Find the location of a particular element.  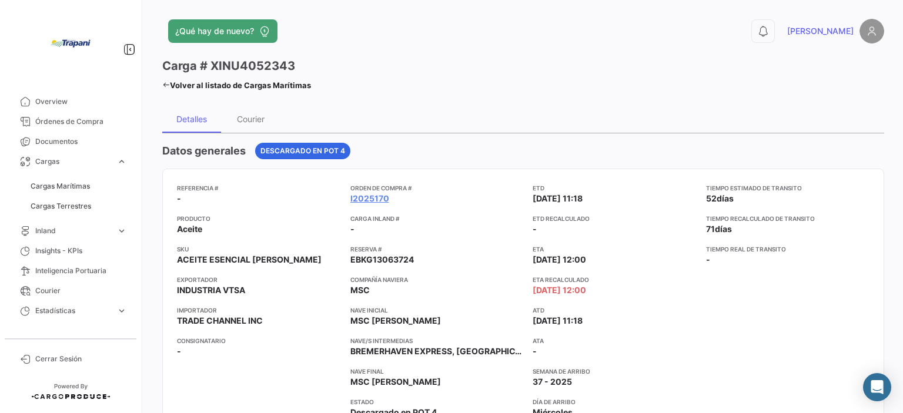

span: 52 is located at coordinates (711, 198).